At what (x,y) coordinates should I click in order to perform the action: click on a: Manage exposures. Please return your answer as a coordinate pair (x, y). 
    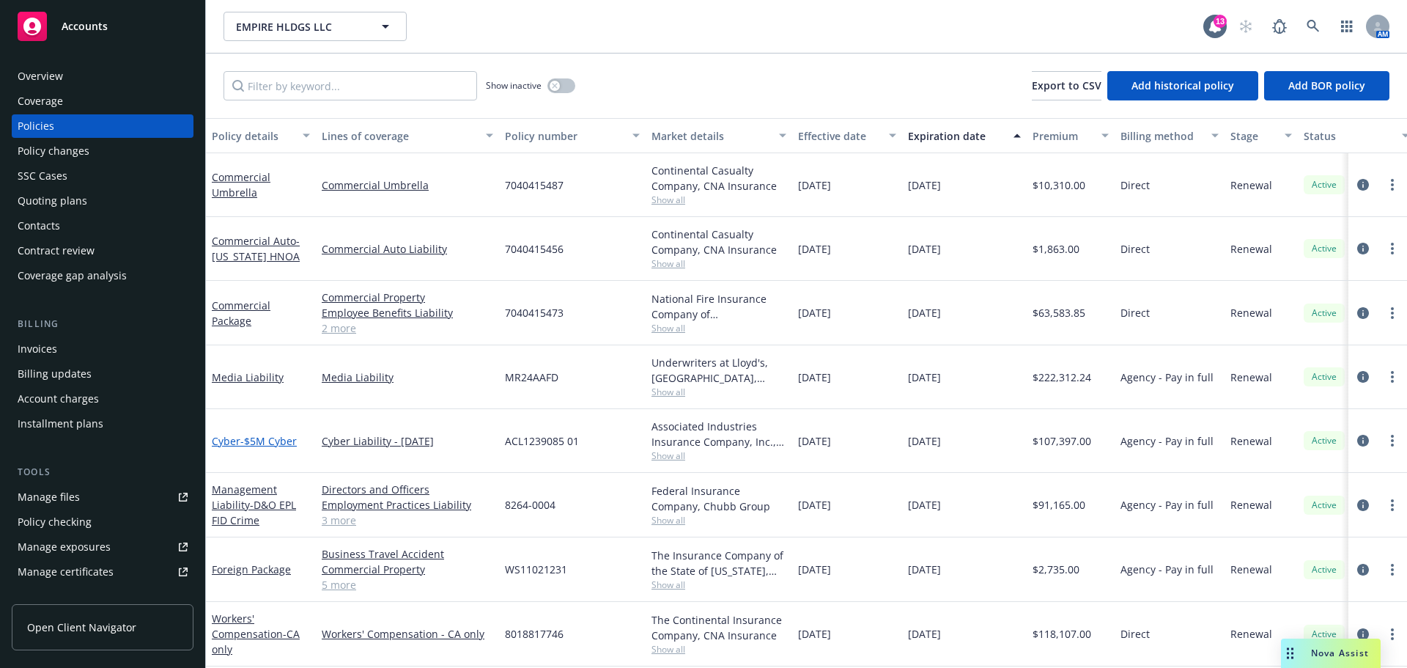
    Looking at the image, I should click on (103, 547).